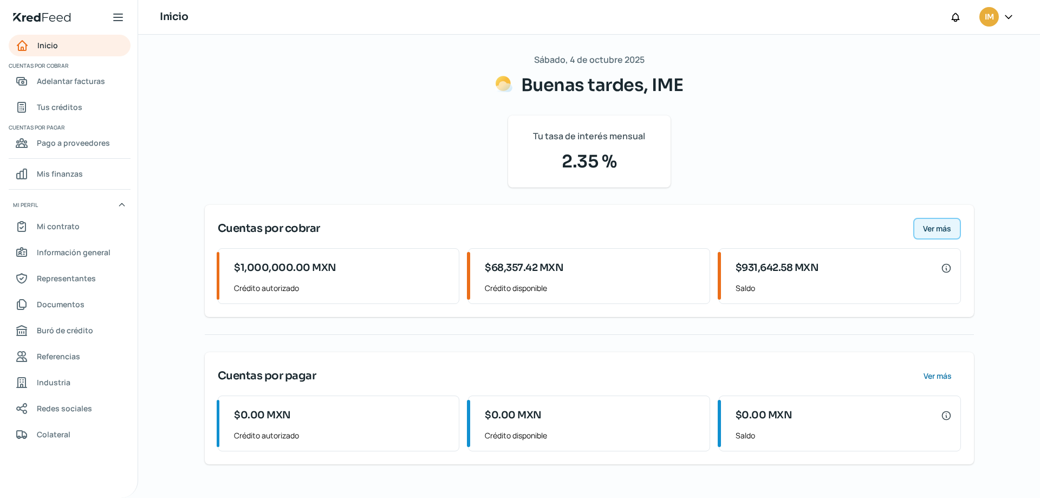 This screenshot has width=1040, height=498. What do you see at coordinates (64, 408) in the screenshot?
I see `span: Redes sociales` at bounding box center [64, 408].